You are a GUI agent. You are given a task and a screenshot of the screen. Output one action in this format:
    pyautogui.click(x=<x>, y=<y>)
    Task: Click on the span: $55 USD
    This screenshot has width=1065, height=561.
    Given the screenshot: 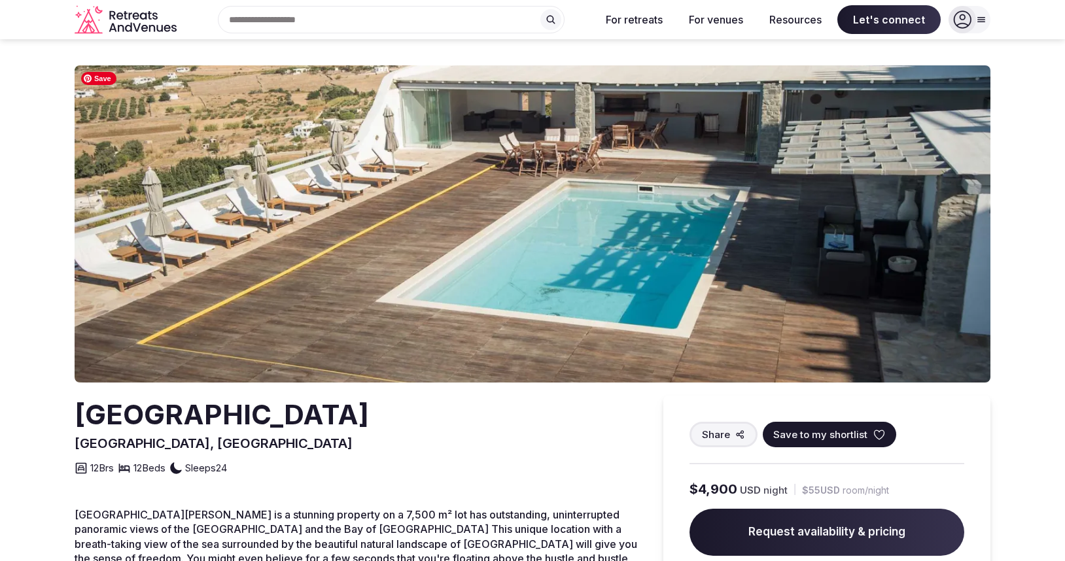 What is the action you would take?
    pyautogui.click(x=821, y=490)
    